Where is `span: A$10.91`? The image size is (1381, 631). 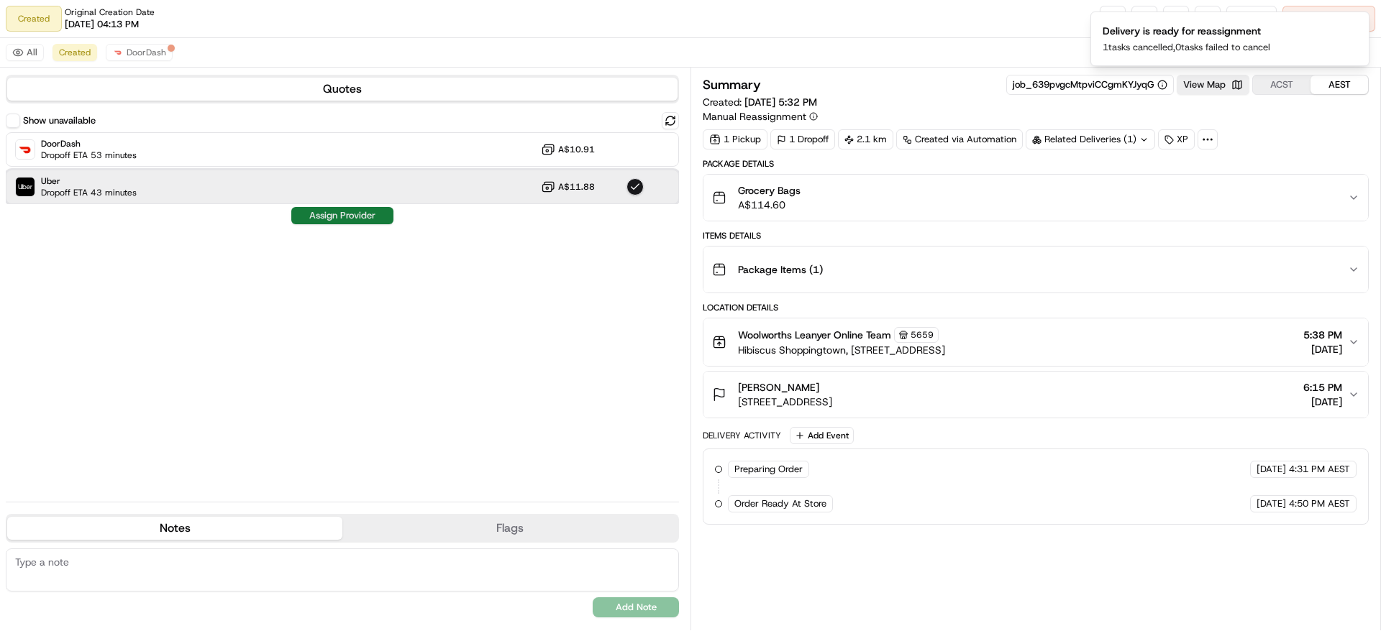 span: A$10.91 is located at coordinates (576, 150).